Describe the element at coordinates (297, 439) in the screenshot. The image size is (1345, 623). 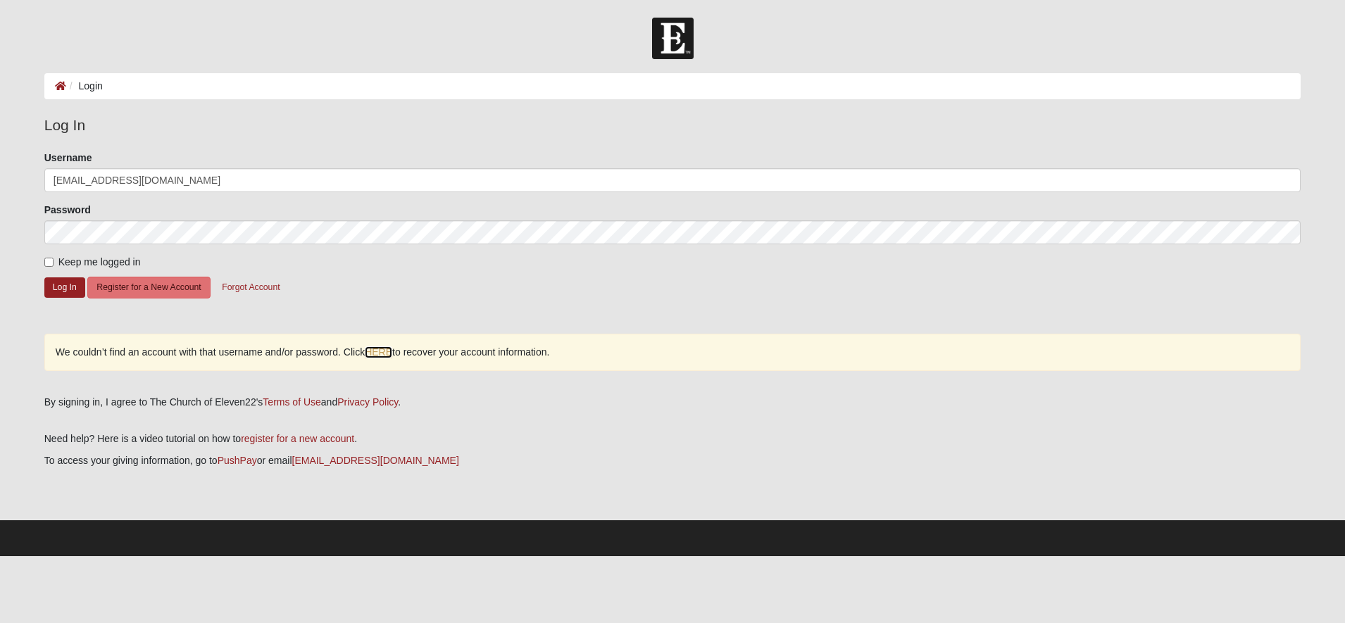
I see `a: register for a new account` at that location.